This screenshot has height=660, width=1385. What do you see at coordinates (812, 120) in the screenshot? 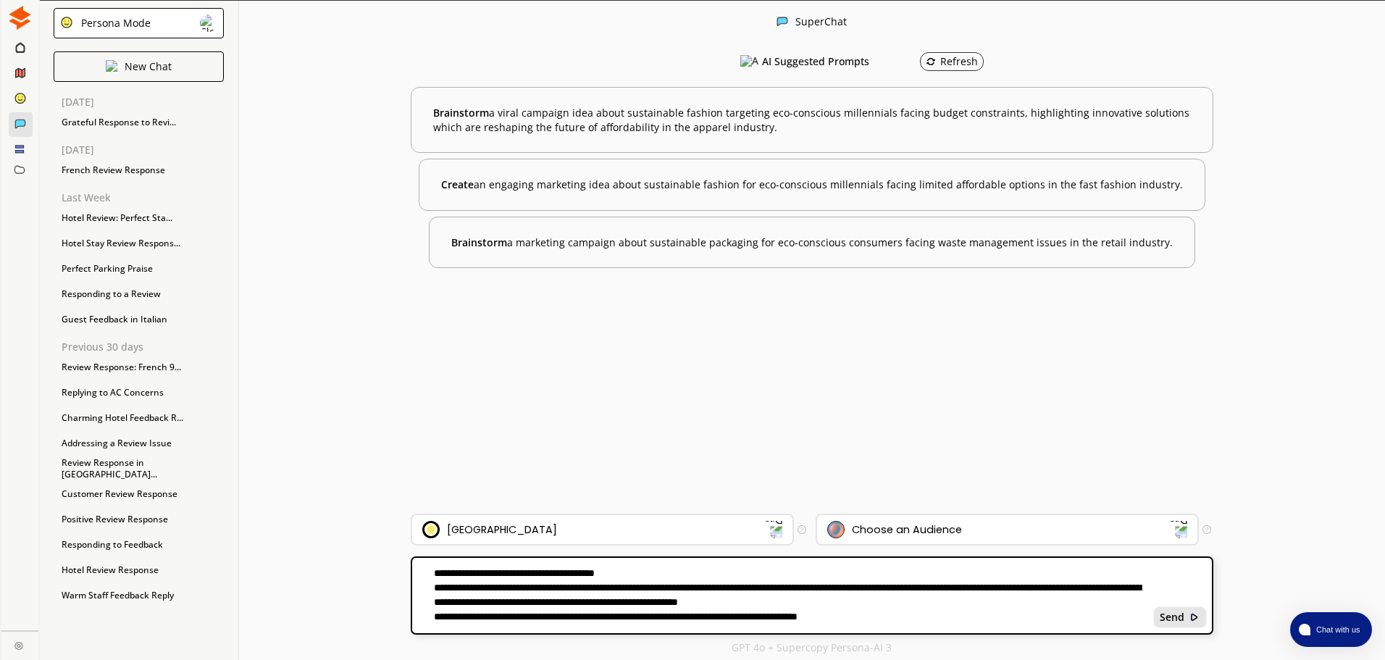
I see `b: a viral campaign idea about sustainable fashion targeting eco-conscious millennials facing budget...` at bounding box center [812, 120].